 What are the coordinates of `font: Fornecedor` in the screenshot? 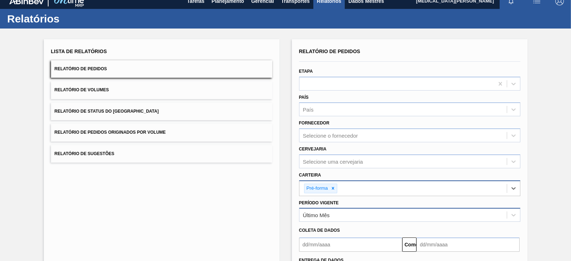 It's located at (314, 123).